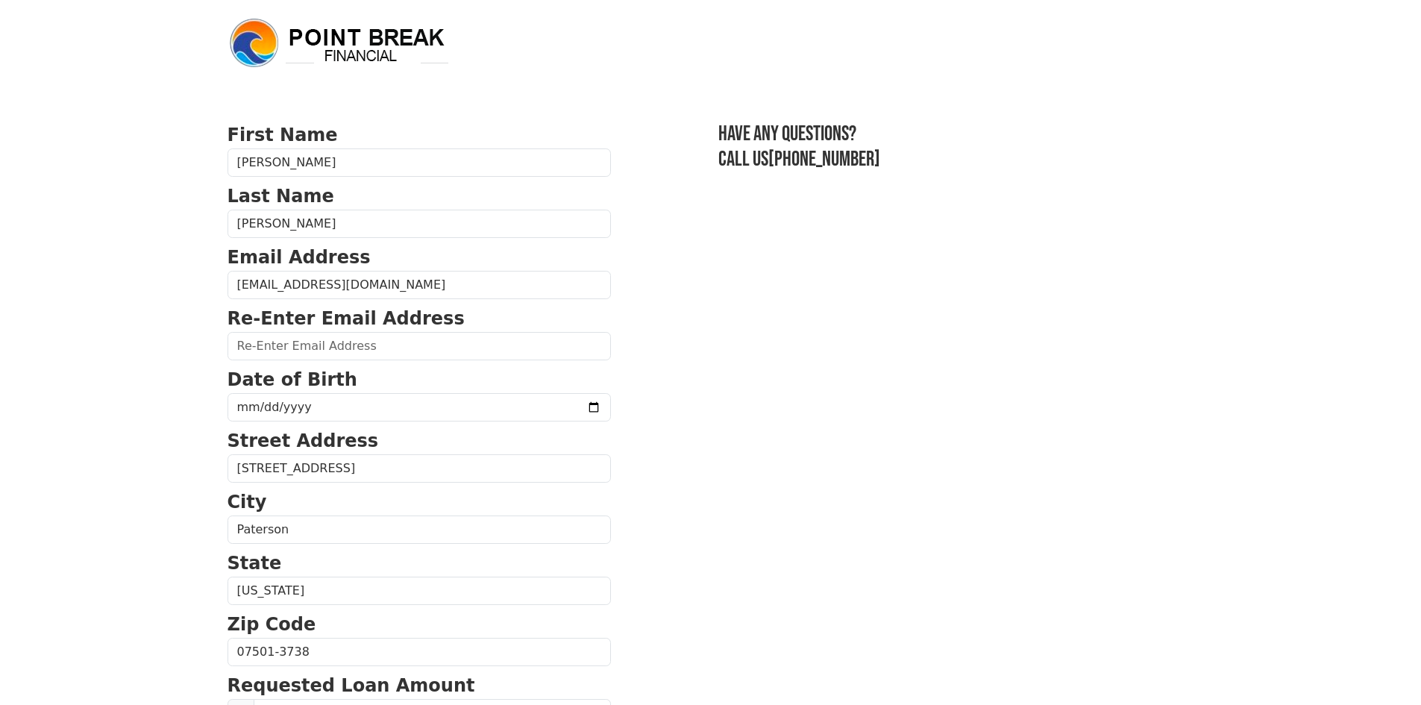 This screenshot has height=705, width=1421. What do you see at coordinates (271, 624) in the screenshot?
I see `strong: Zip Code` at bounding box center [271, 624].